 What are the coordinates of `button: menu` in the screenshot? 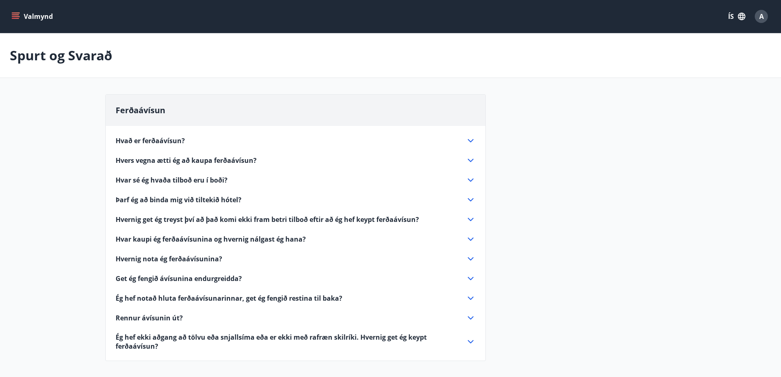 It's located at (33, 16).